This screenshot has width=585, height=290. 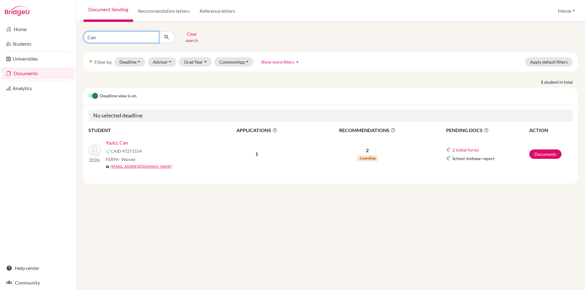 I want to click on span: Deadline view is on, so click(x=118, y=96).